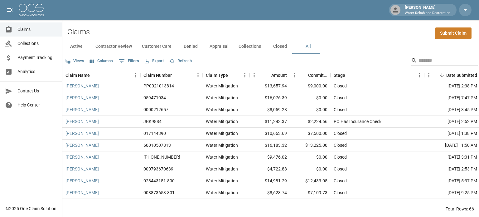  Describe the element at coordinates (269, 121) in the screenshot. I see `div: $11,243.37` at that location.